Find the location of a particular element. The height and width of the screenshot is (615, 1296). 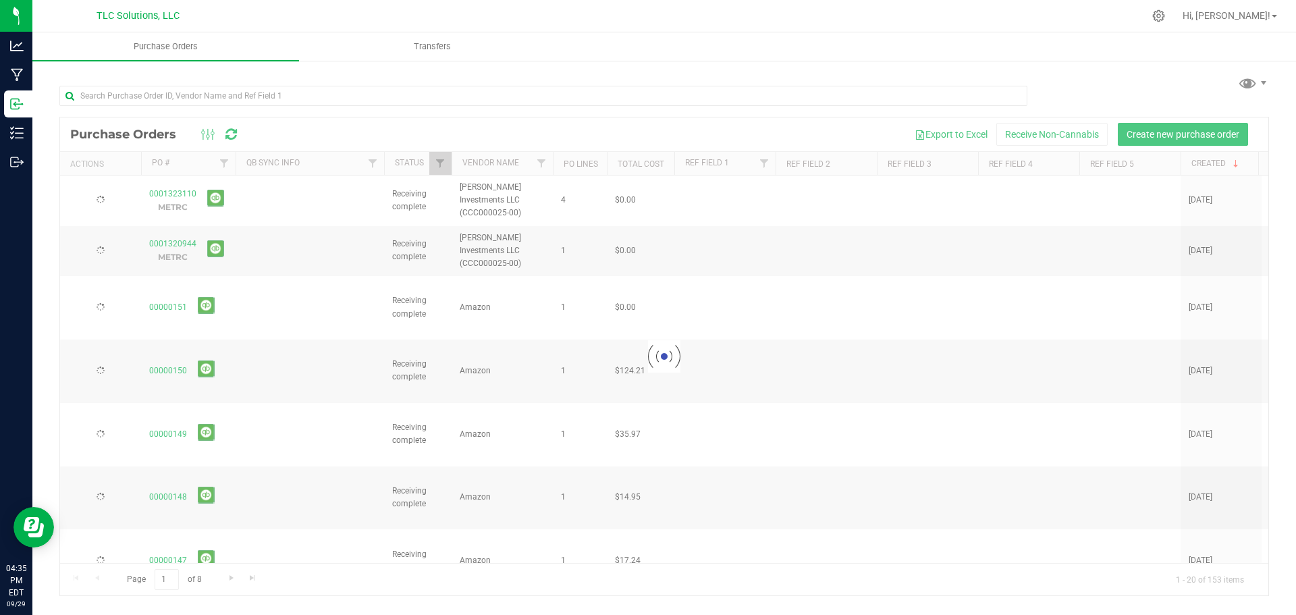

p: 09/29 is located at coordinates (16, 603).